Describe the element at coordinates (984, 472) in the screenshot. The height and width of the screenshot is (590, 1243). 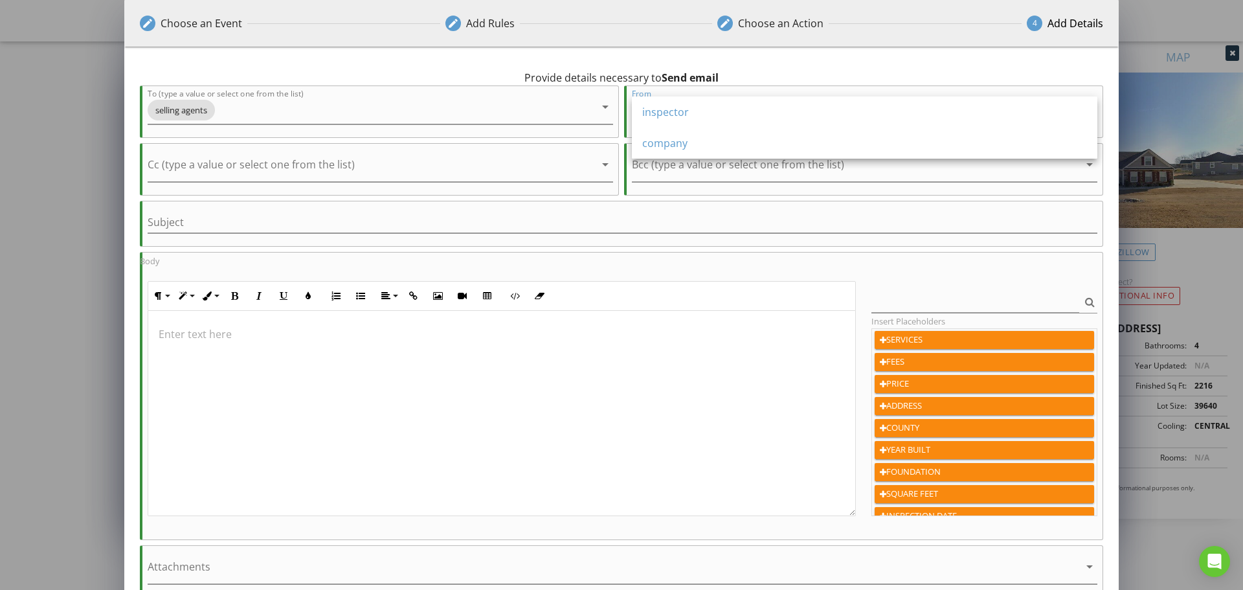
I see `button: FOUNDATION` at that location.